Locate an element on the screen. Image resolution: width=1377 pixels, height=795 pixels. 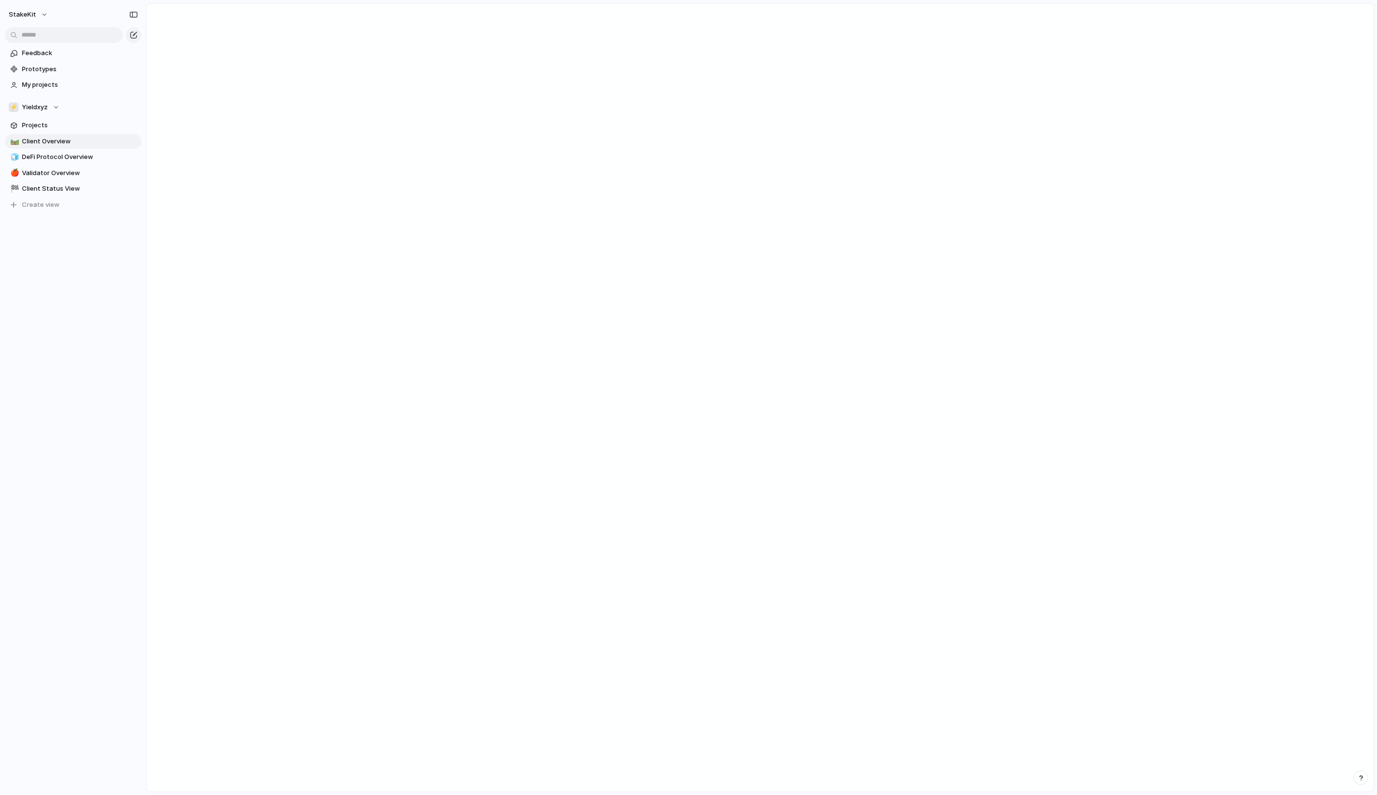
div: 🧊DeFi Protocol Overview is located at coordinates (73, 157).